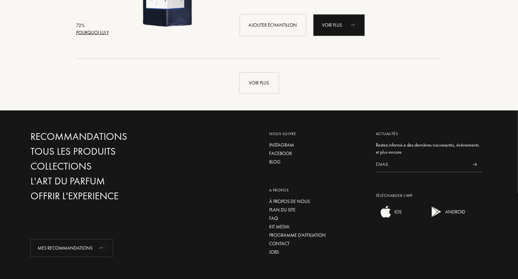  I want to click on a: Jobs, so click(317, 252).